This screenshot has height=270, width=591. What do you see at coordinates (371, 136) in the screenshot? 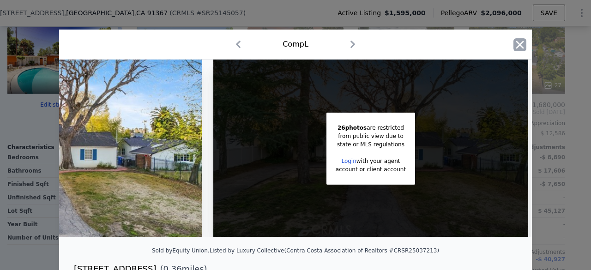
I see `div: from public view due to` at bounding box center [371, 136].